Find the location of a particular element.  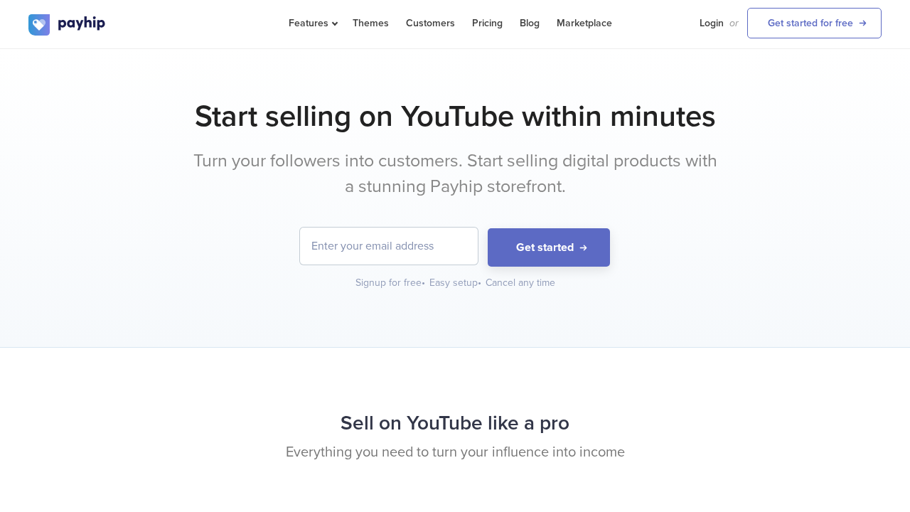

button: Get started is located at coordinates (549, 247).